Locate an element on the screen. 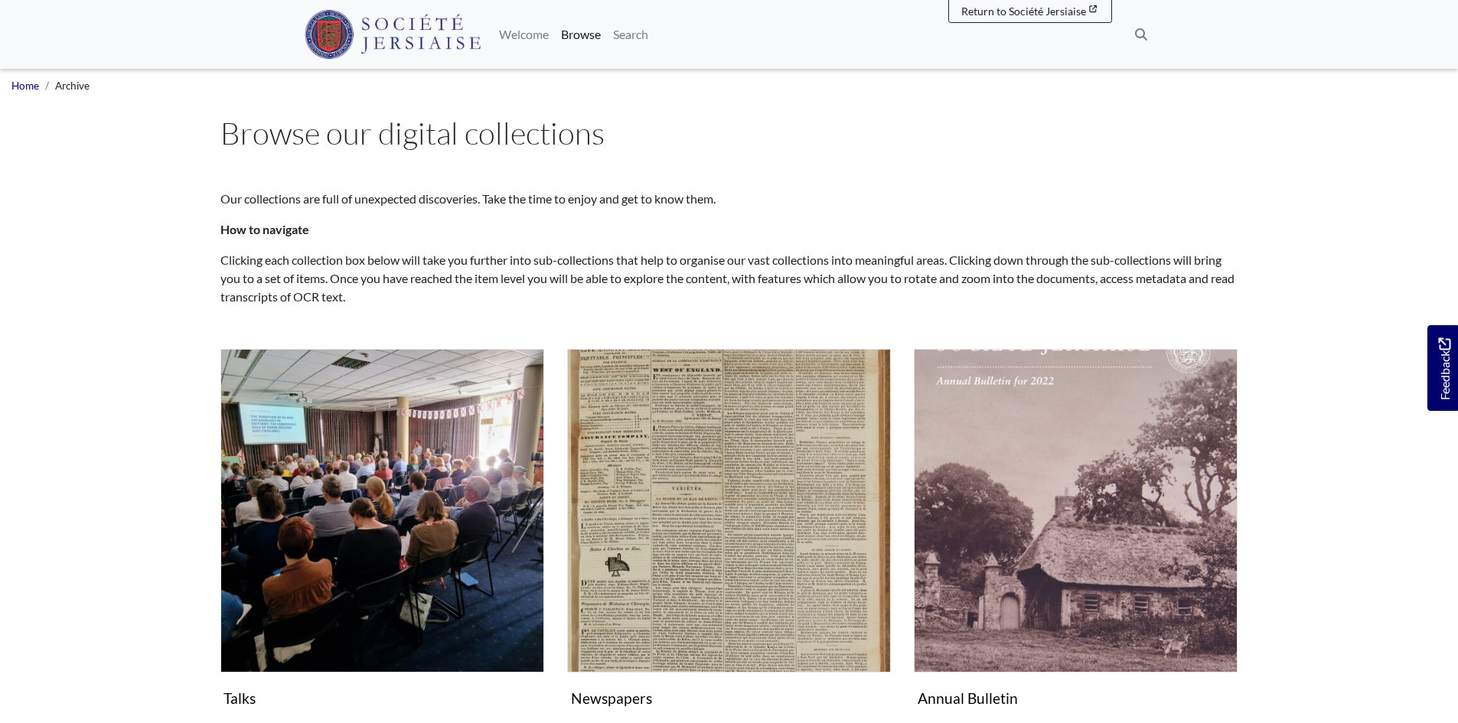 Image resolution: width=1458 pixels, height=723 pixels. span: Feedback is located at coordinates (1444, 369).